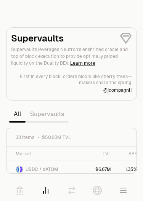  Describe the element at coordinates (71, 38) in the screenshot. I see `h2: Supervaults` at that location.